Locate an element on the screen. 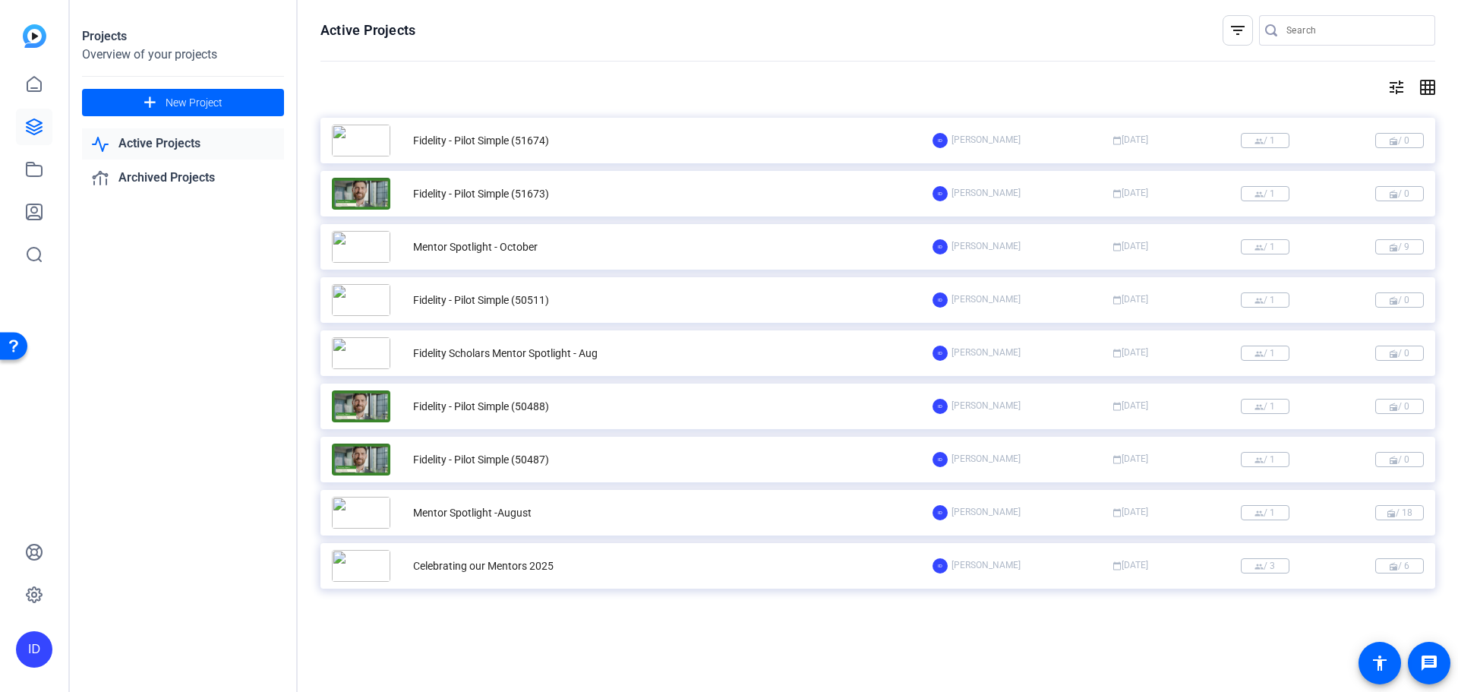 The height and width of the screenshot is (692, 1458). mat-icon: message is located at coordinates (1429, 663).